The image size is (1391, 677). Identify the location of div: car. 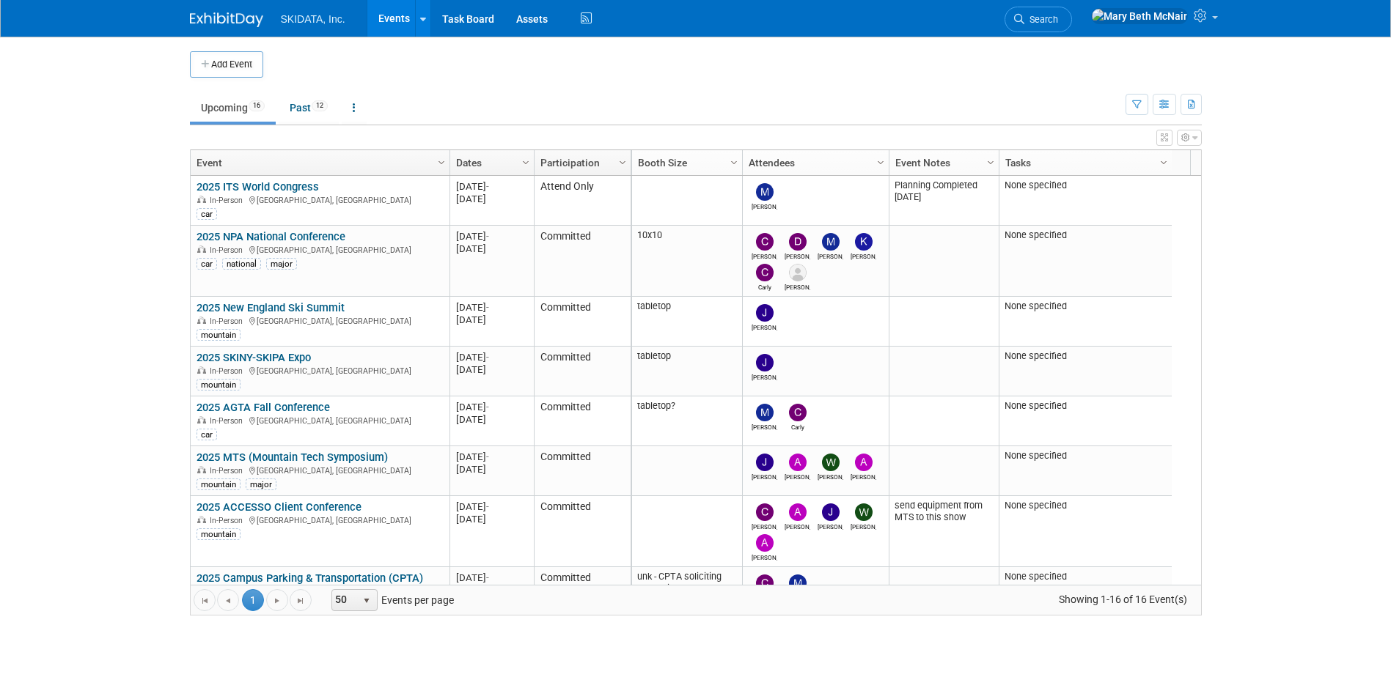
(207, 264).